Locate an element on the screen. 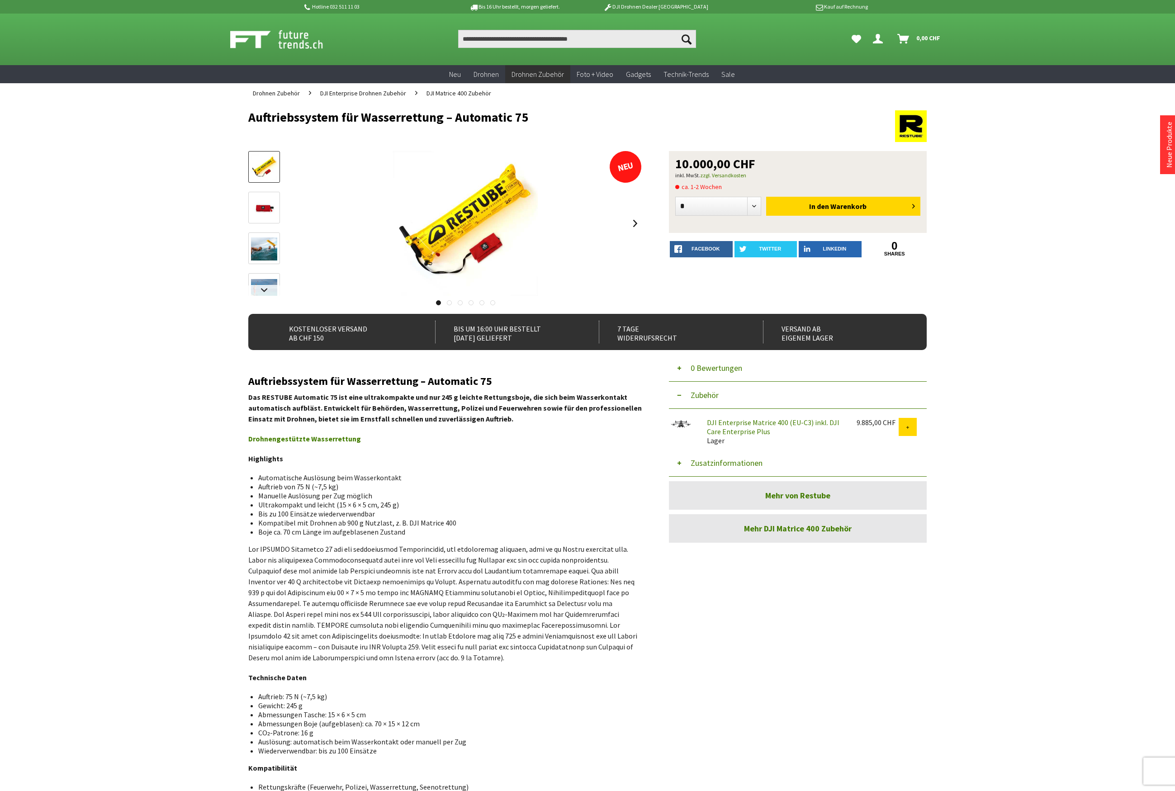 This screenshot has height=791, width=1175. span: DJI Matrice 400 Zubehör is located at coordinates (459, 93).